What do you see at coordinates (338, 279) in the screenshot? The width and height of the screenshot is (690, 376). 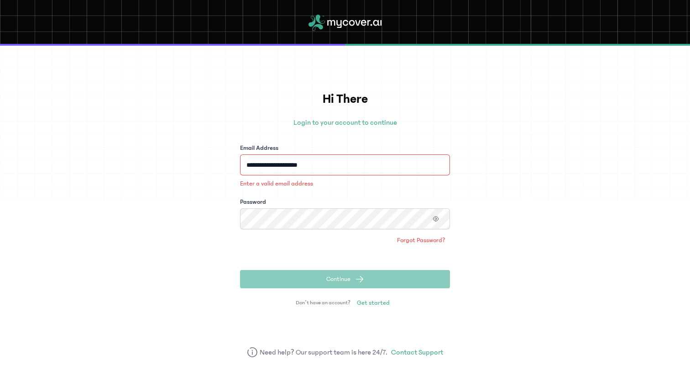 I see `span: Continue` at bounding box center [338, 279].